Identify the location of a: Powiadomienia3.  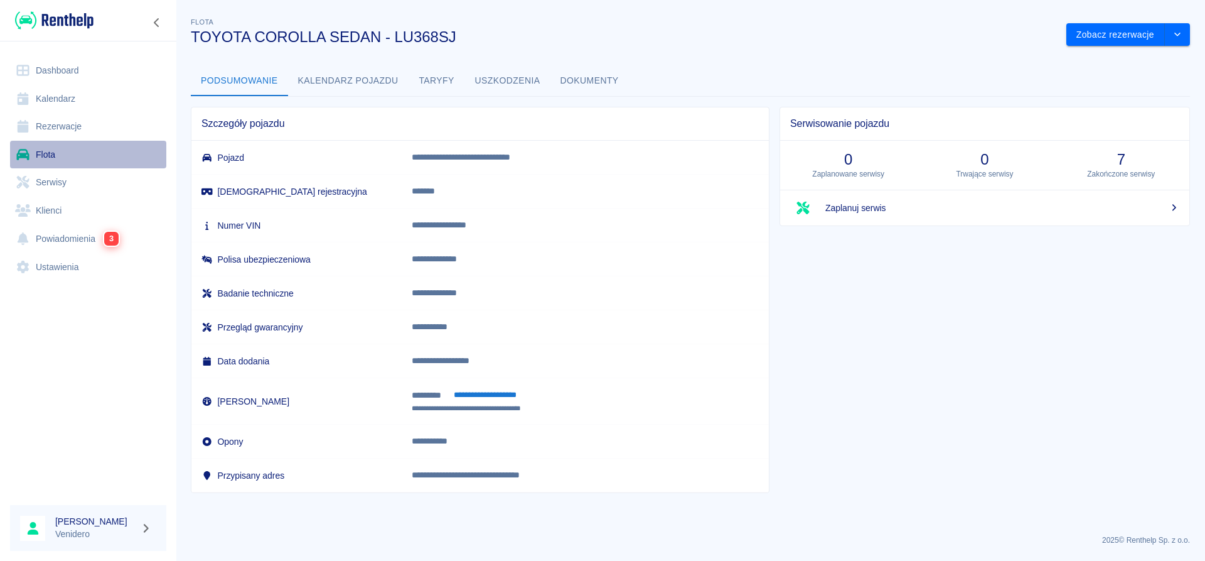
(88, 239).